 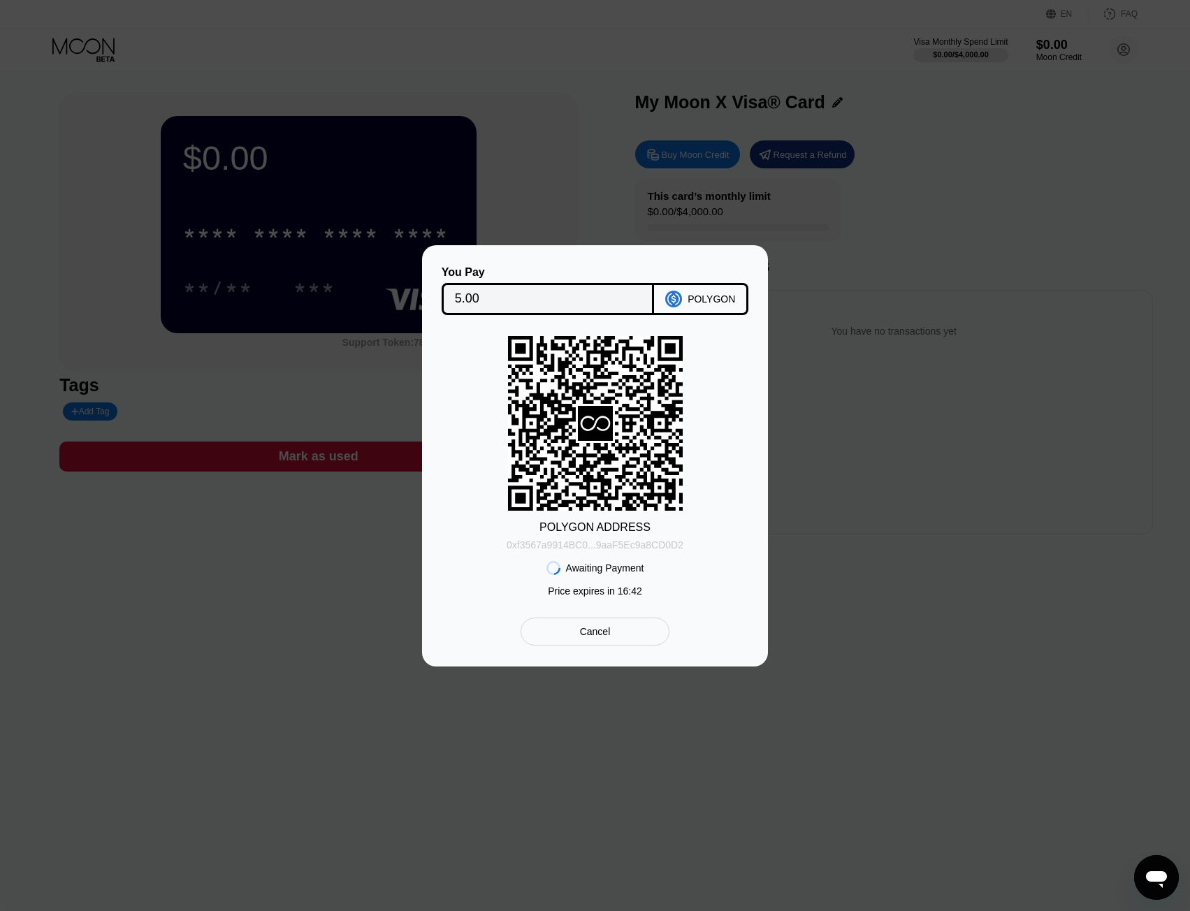 I want to click on span: 16 : 42, so click(x=629, y=591).